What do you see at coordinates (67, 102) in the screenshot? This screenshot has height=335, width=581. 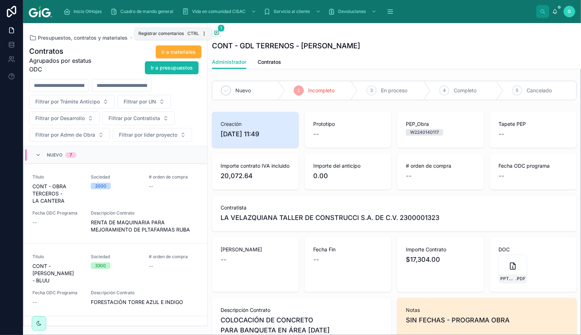 I see `span: Filtrar por Trámite Anticipo` at bounding box center [67, 102].